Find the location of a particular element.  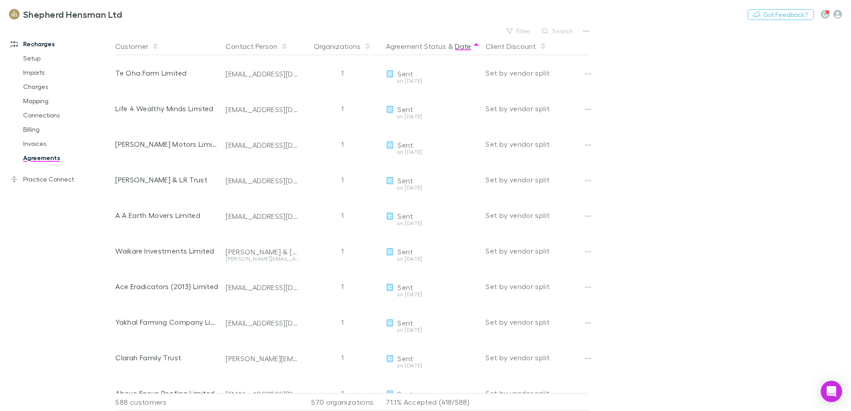

a: Billing is located at coordinates (67, 130).